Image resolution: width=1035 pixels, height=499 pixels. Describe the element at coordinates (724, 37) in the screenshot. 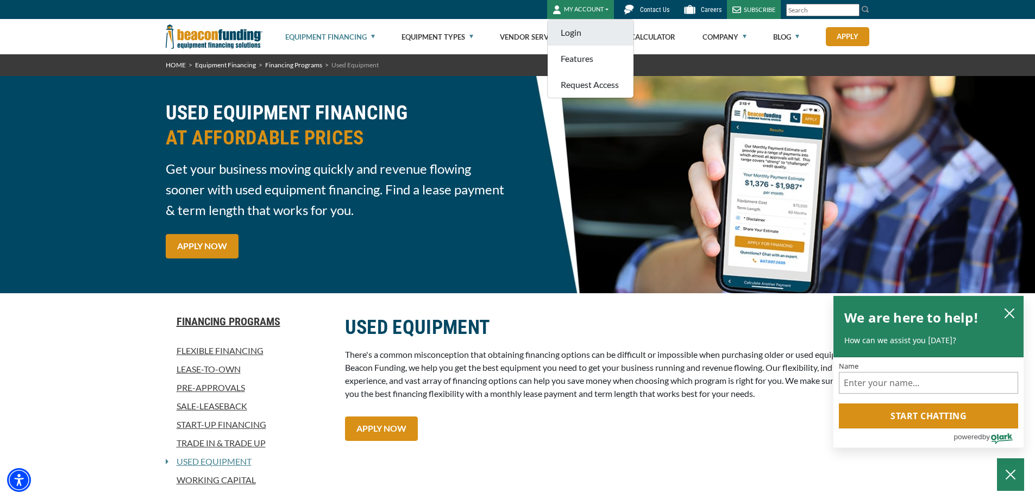

I see `a: Company` at that location.